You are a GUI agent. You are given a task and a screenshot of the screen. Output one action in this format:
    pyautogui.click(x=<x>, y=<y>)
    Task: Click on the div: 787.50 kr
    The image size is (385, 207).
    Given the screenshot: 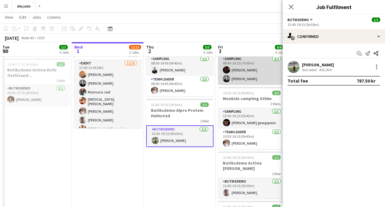 What is the action you would take?
    pyautogui.click(x=366, y=81)
    